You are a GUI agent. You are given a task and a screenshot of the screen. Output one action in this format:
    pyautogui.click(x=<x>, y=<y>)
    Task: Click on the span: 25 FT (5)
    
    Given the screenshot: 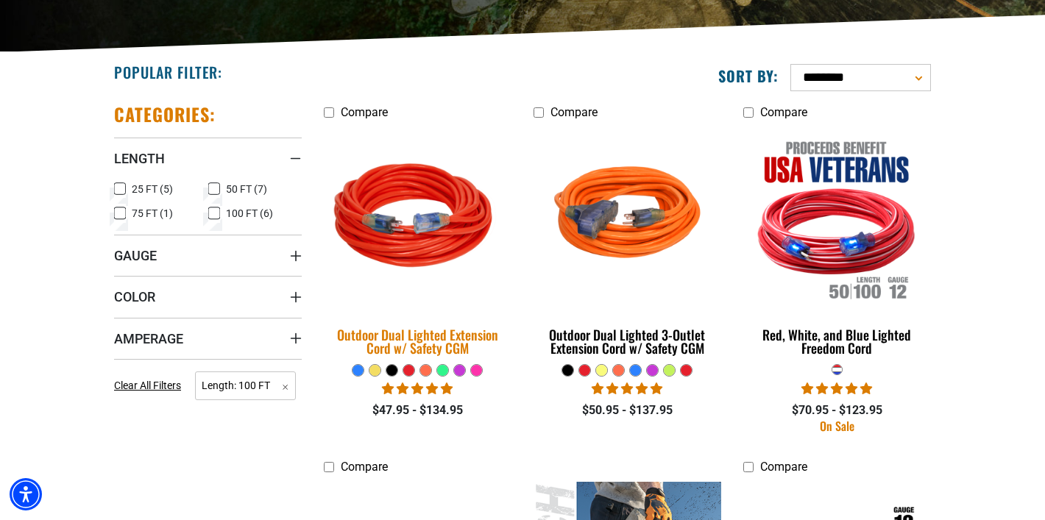 What is the action you would take?
    pyautogui.click(x=152, y=189)
    